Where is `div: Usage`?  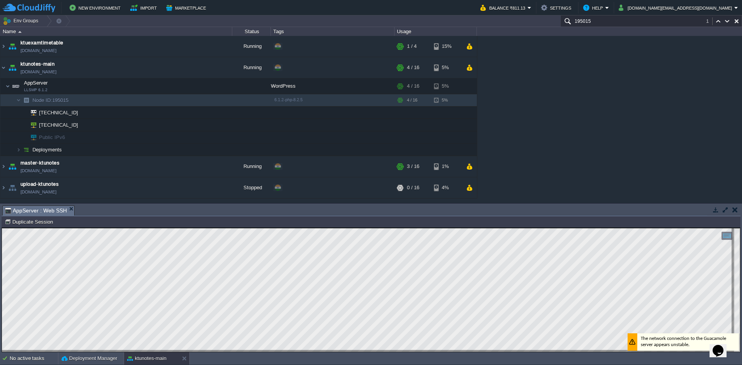
div: Usage is located at coordinates (436, 31).